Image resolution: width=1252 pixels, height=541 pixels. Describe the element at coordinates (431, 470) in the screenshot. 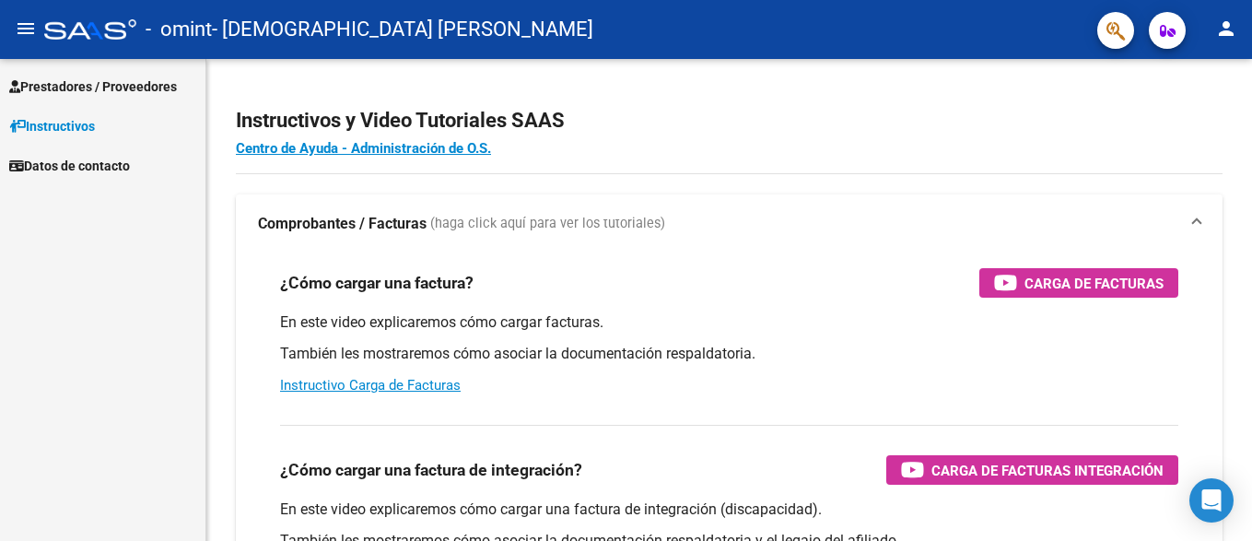

I see `h3: ¿Cómo cargar una factura de integración?` at that location.